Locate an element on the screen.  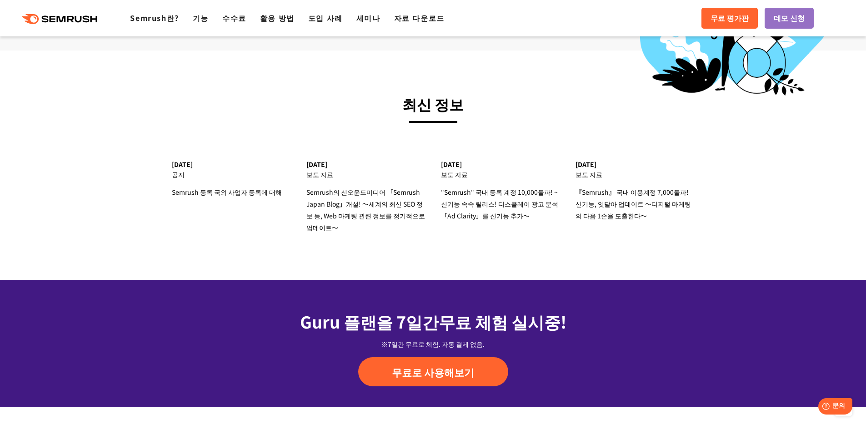
font: 데모 신청 is located at coordinates (790, 18).